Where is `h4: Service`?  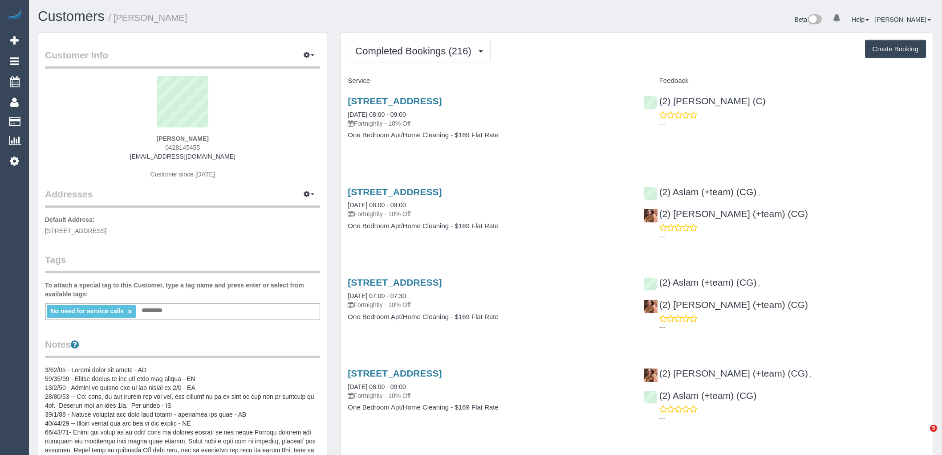 h4: Service is located at coordinates (489, 81).